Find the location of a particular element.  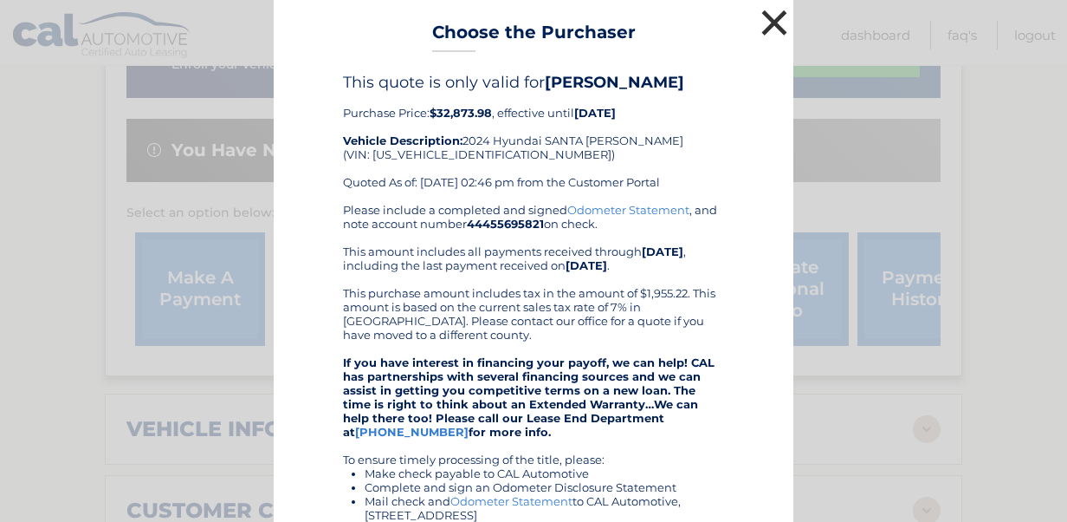

b: 44455695821 is located at coordinates (505, 224).